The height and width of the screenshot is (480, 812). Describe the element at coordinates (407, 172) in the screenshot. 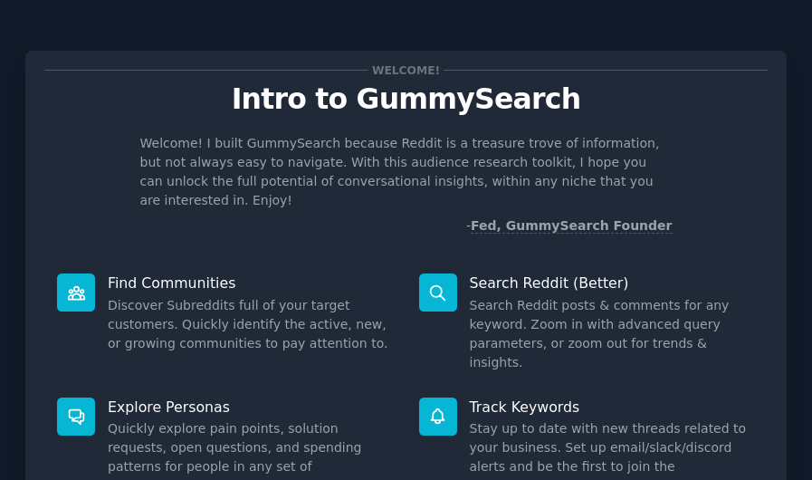

I see `p: Welcome! I built GummySearch because Reddit is a treasure trove of information, but not always ea...` at that location.